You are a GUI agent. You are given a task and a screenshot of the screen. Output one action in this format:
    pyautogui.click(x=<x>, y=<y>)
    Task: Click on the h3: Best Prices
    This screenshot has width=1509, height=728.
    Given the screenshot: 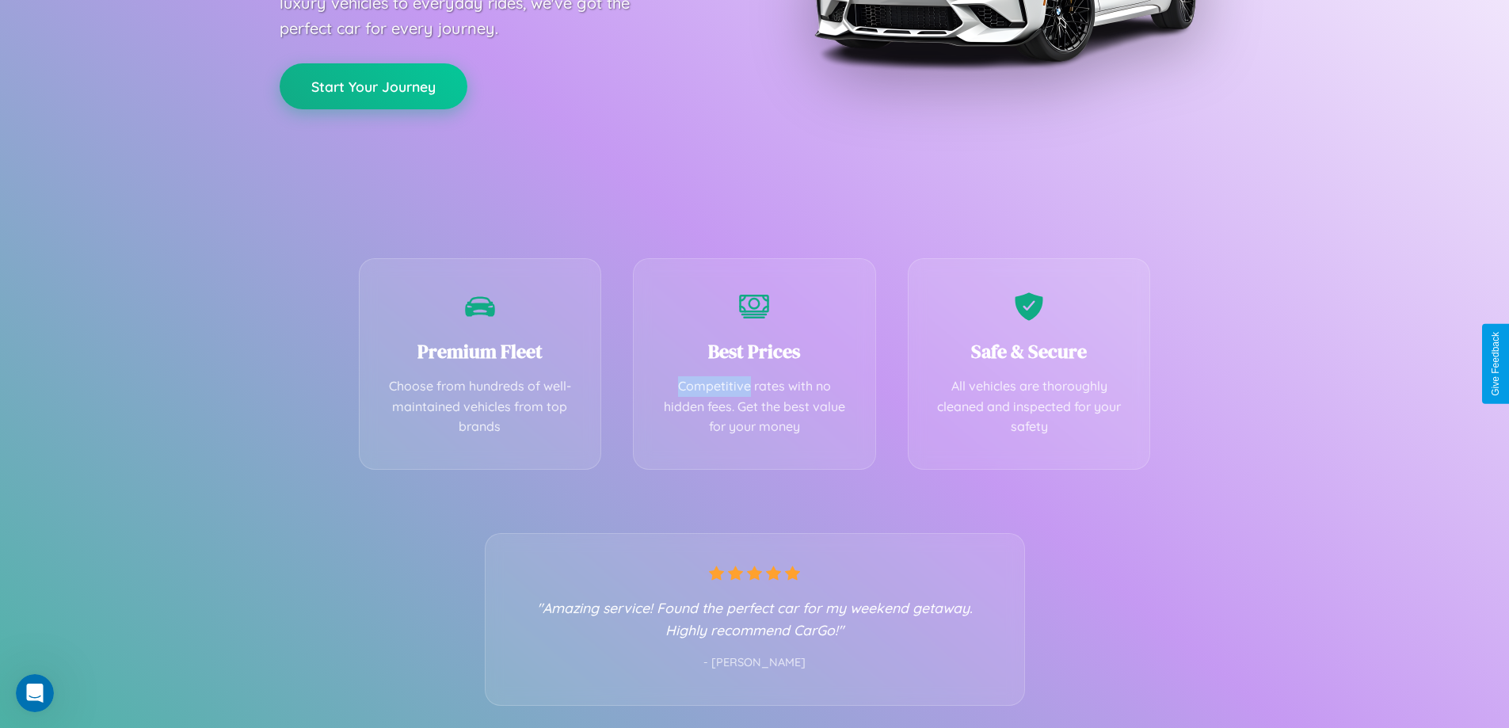 What is the action you would take?
    pyautogui.click(x=754, y=351)
    